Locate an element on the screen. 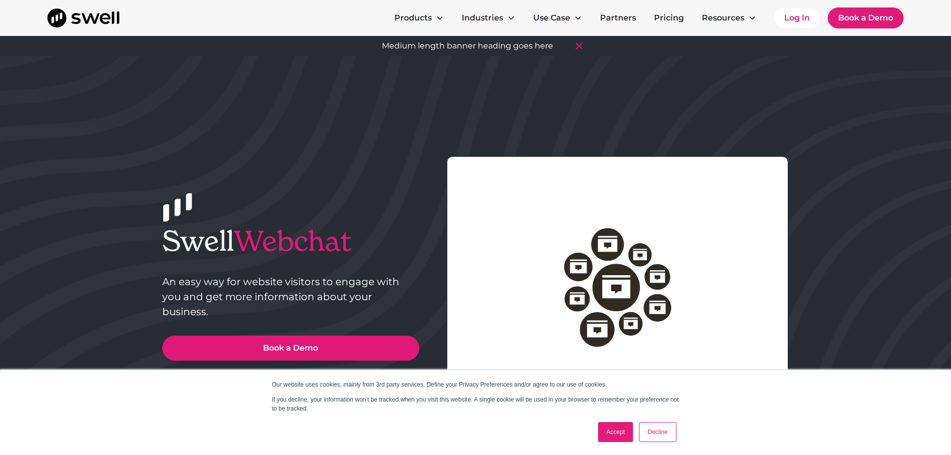 Image resolution: width=951 pixels, height=455 pixels. a: Partners is located at coordinates (618, 18).